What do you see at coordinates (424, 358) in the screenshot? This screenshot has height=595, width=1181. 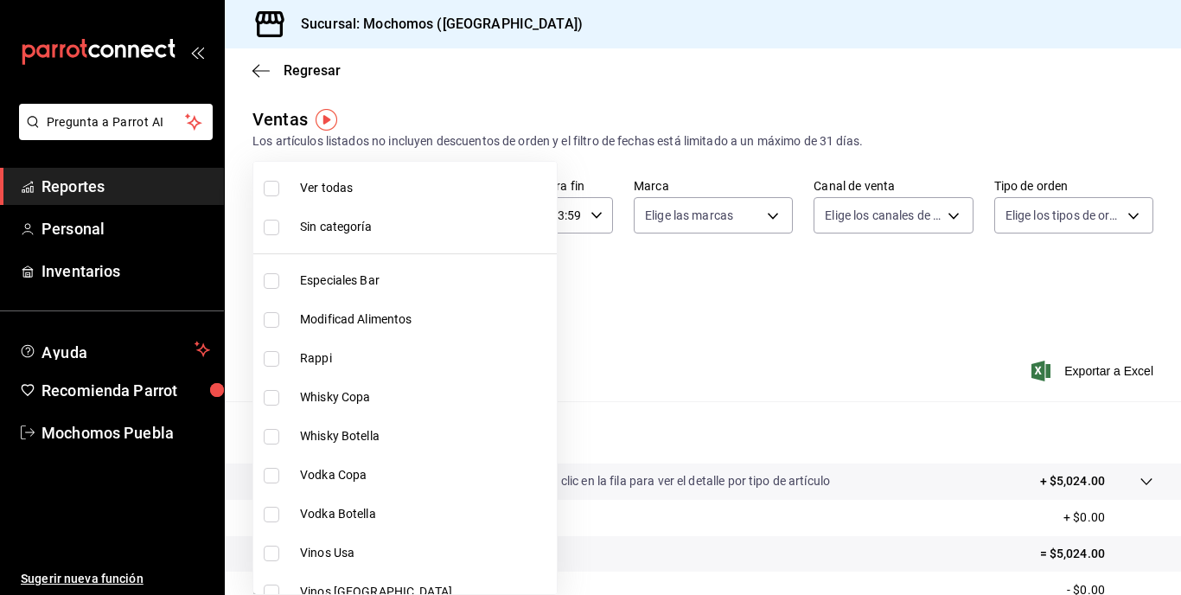 I see `span: Rappi` at bounding box center [424, 358].